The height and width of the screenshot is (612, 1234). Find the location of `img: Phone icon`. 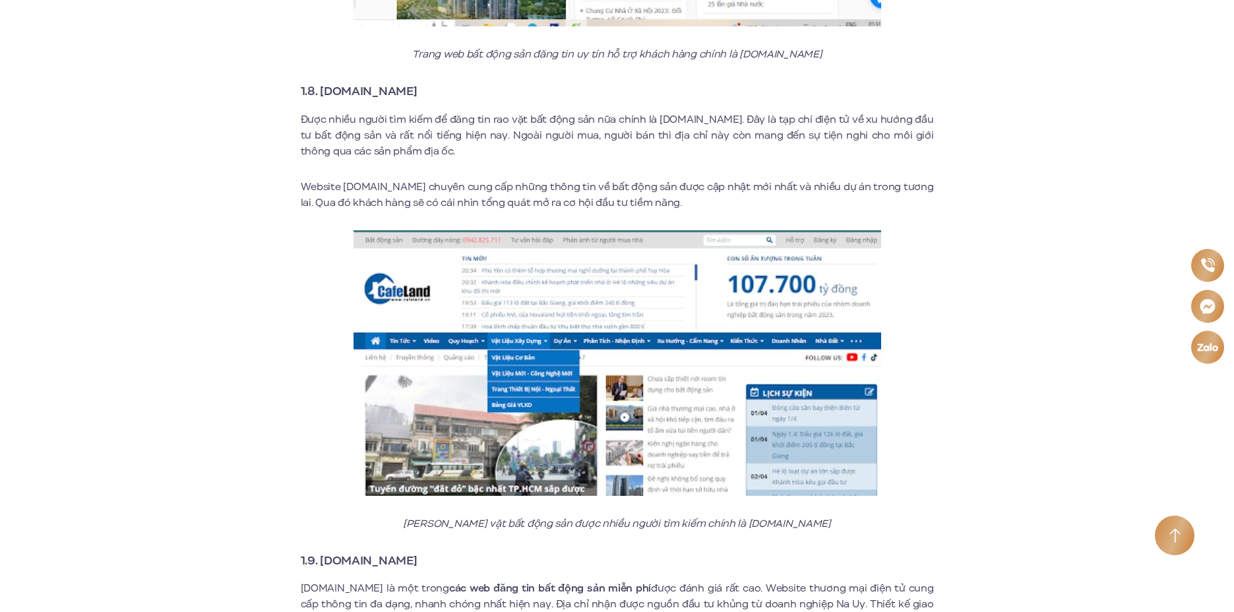

img: Phone icon is located at coordinates (1207, 265).